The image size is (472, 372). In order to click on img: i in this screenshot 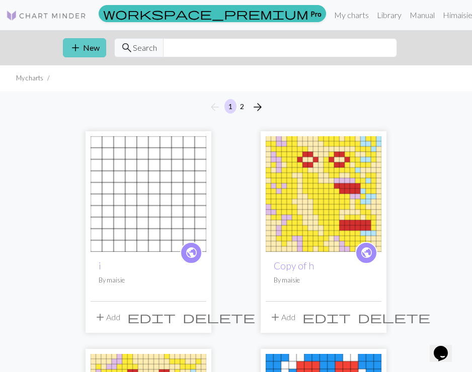, I will do `click(148, 194)`.